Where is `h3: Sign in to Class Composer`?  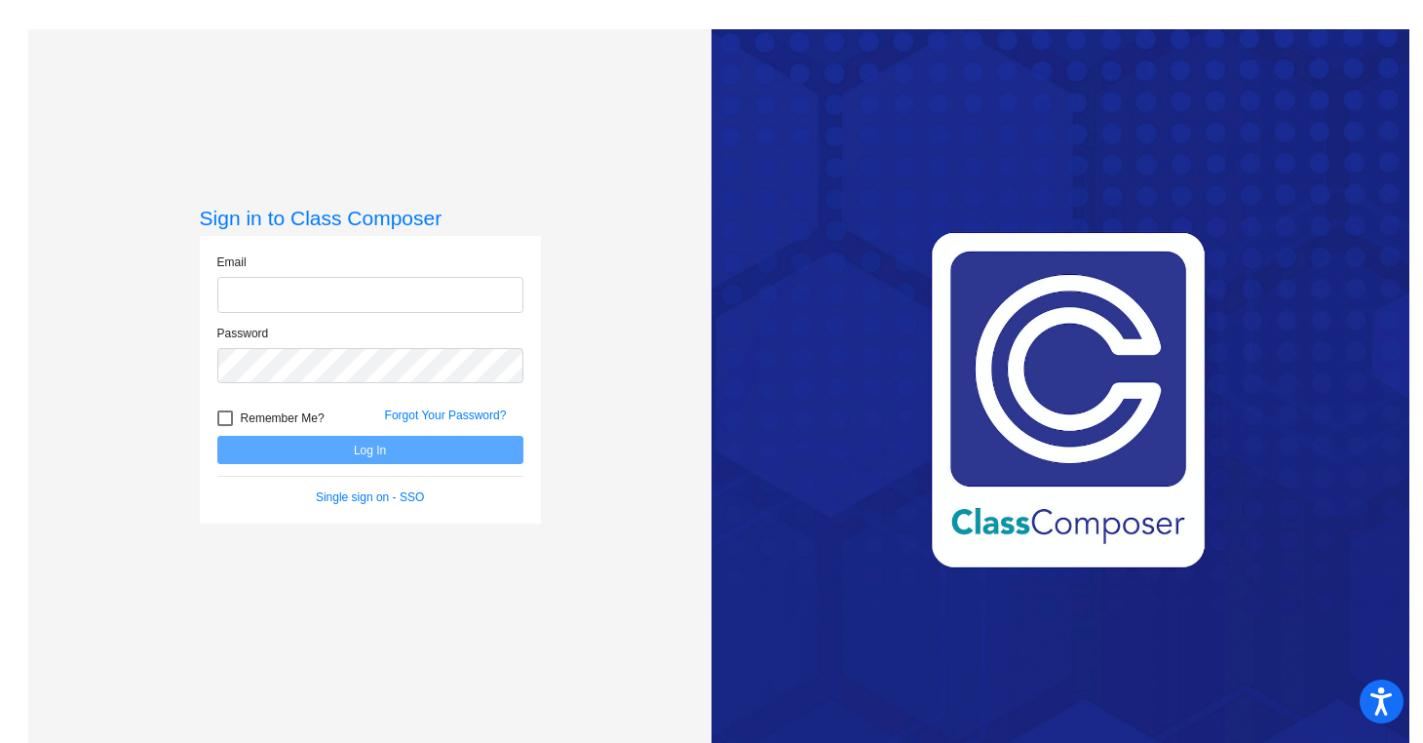 h3: Sign in to Class Composer is located at coordinates (370, 217).